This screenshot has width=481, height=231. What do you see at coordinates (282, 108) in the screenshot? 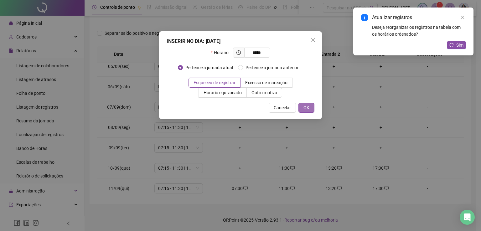
I see `span: Cancelar` at bounding box center [282, 108].